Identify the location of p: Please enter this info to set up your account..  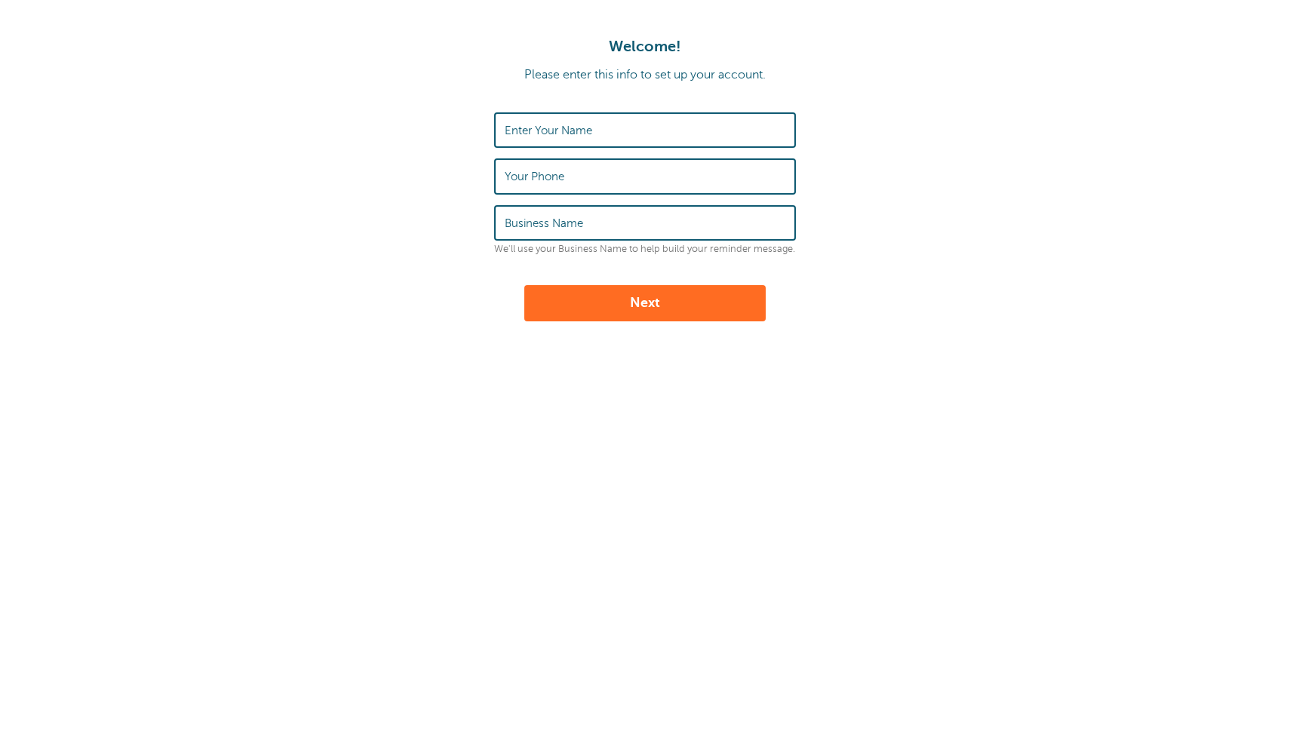
(645, 75).